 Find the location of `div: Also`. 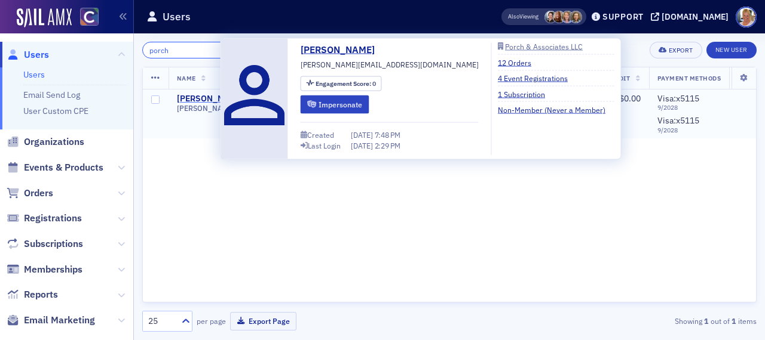

div: Also is located at coordinates (513, 16).